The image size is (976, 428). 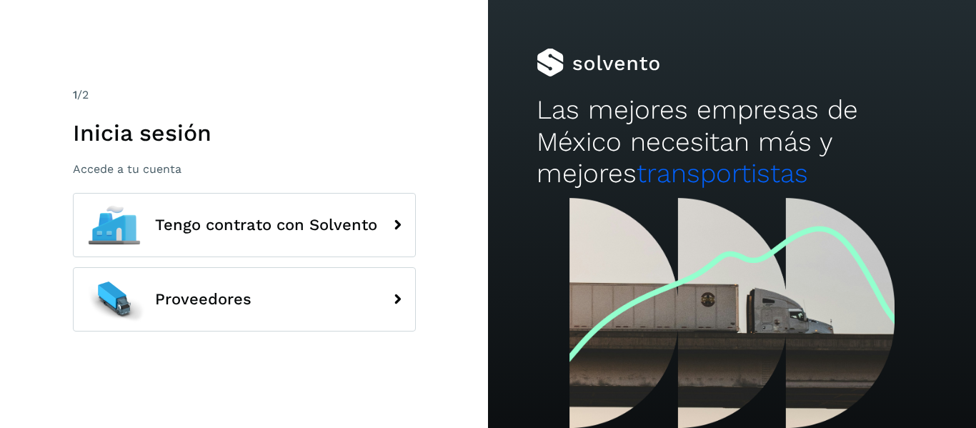 I want to click on h1: Inicia sesión, so click(x=244, y=133).